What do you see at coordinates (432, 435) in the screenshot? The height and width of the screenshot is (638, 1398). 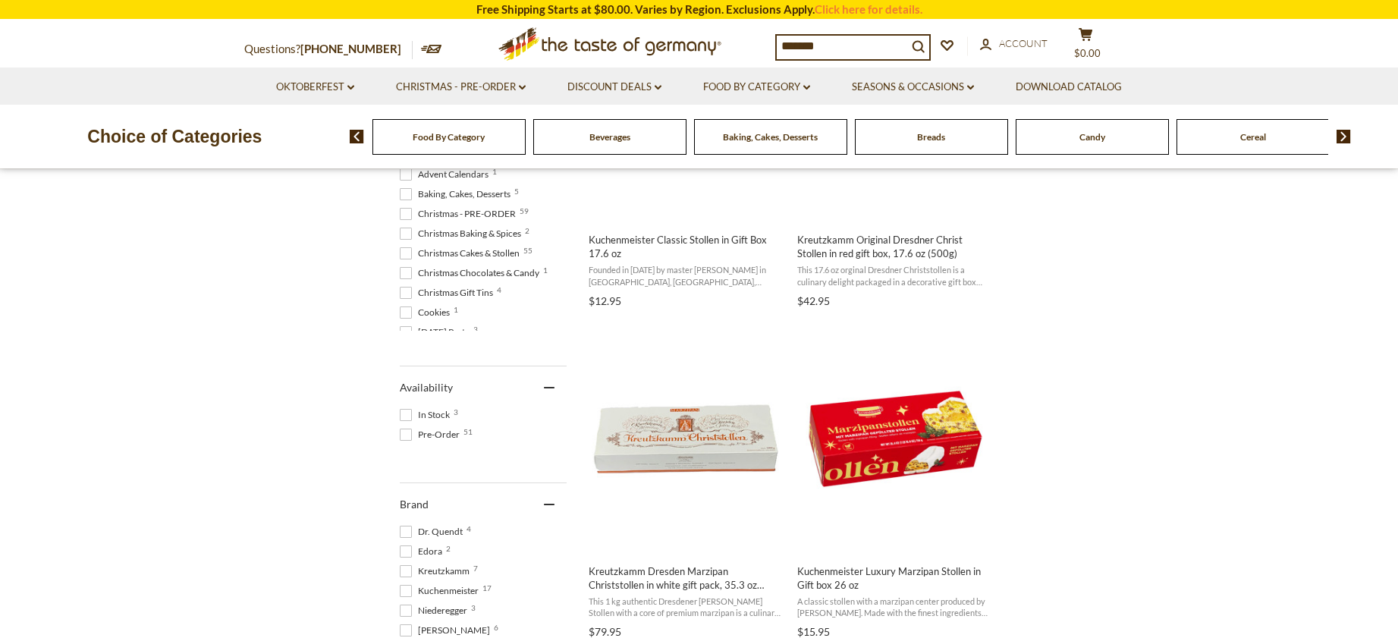 I see `span: Pre-Order` at bounding box center [432, 435].